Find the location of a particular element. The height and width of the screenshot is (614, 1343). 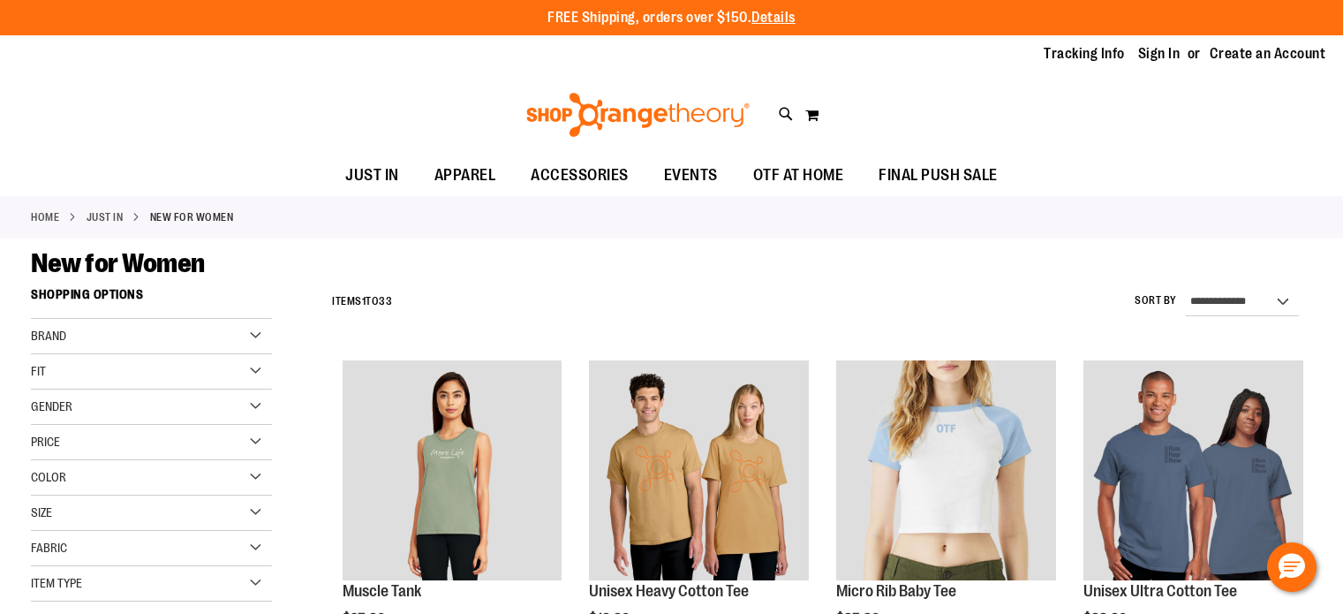

img: Micro Rib Baby Tee is located at coordinates (945, 470).